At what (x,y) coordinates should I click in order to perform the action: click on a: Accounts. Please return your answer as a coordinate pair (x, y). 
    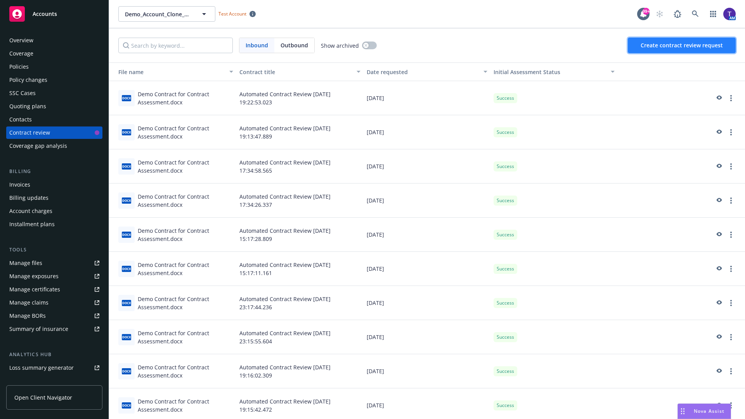
    Looking at the image, I should click on (54, 14).